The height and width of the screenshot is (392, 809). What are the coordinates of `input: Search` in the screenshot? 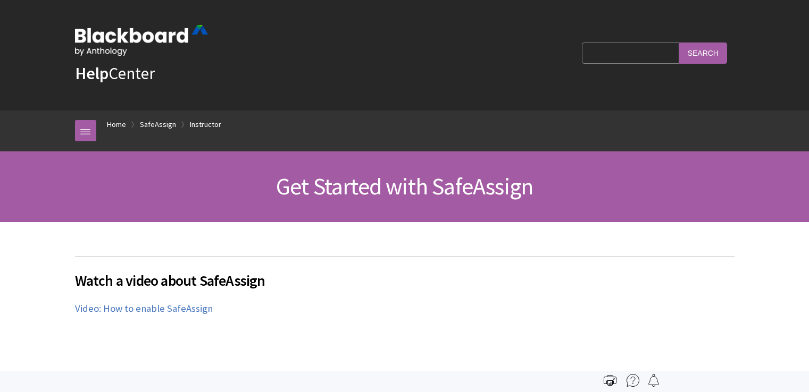 It's located at (703, 53).